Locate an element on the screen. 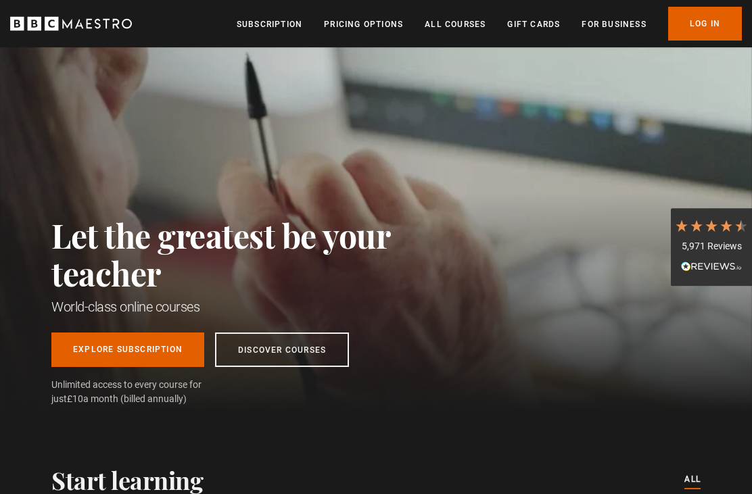  a: For business is located at coordinates (613, 24).